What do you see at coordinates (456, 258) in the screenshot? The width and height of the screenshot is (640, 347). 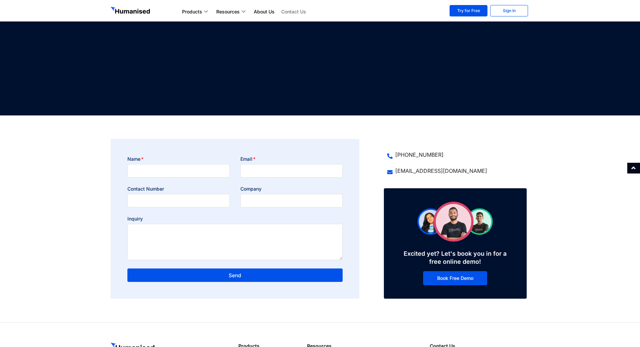 I see `h4: Excited yet? Let's book you in for a free online demo!` at bounding box center [456, 258].